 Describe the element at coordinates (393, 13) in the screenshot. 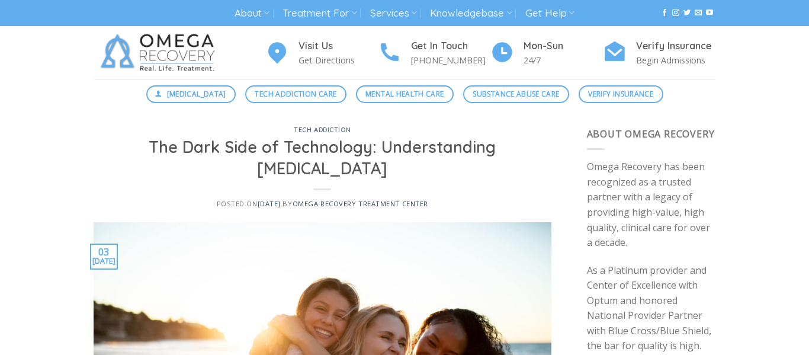

I see `a: Services` at that location.